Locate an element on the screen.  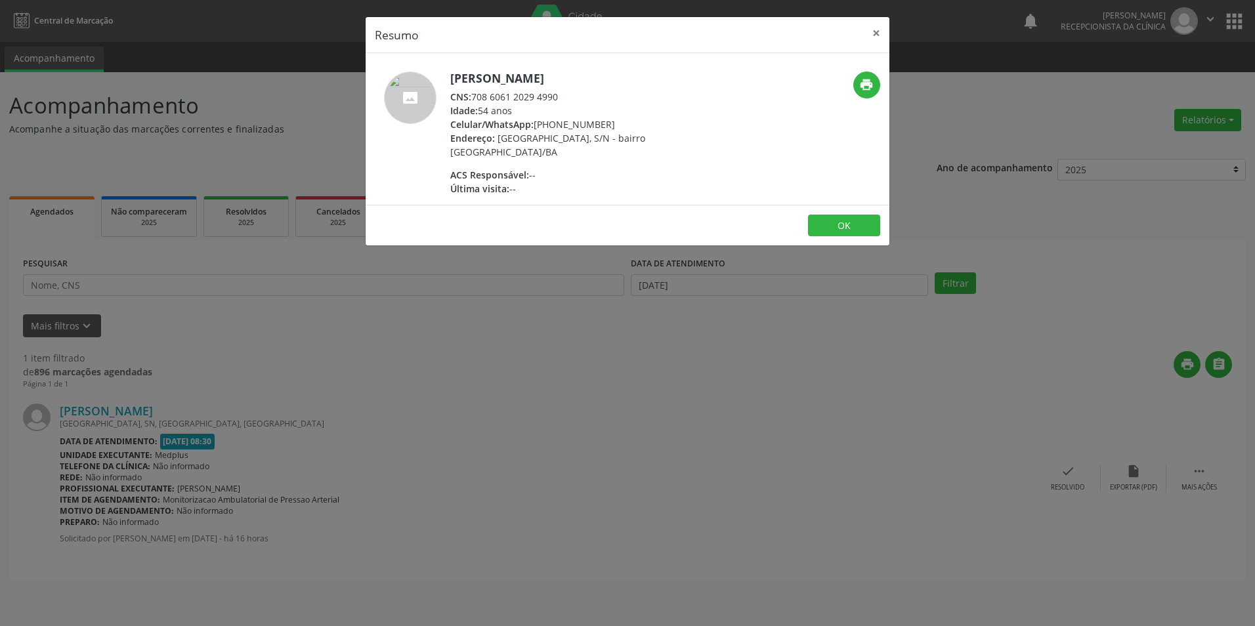
button: print is located at coordinates (867, 85).